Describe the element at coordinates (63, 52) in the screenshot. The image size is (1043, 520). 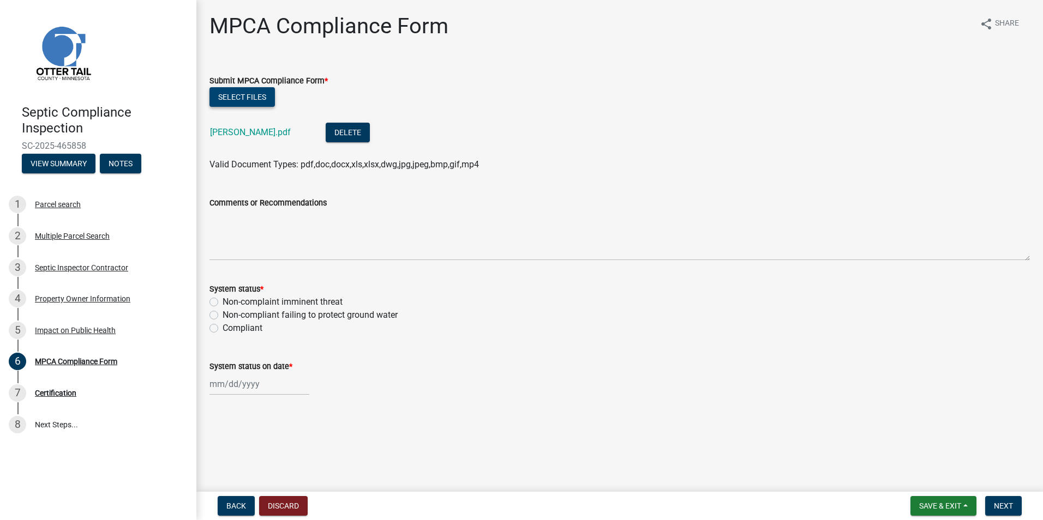
I see `img: Otter Tail County, Minnesota` at that location.